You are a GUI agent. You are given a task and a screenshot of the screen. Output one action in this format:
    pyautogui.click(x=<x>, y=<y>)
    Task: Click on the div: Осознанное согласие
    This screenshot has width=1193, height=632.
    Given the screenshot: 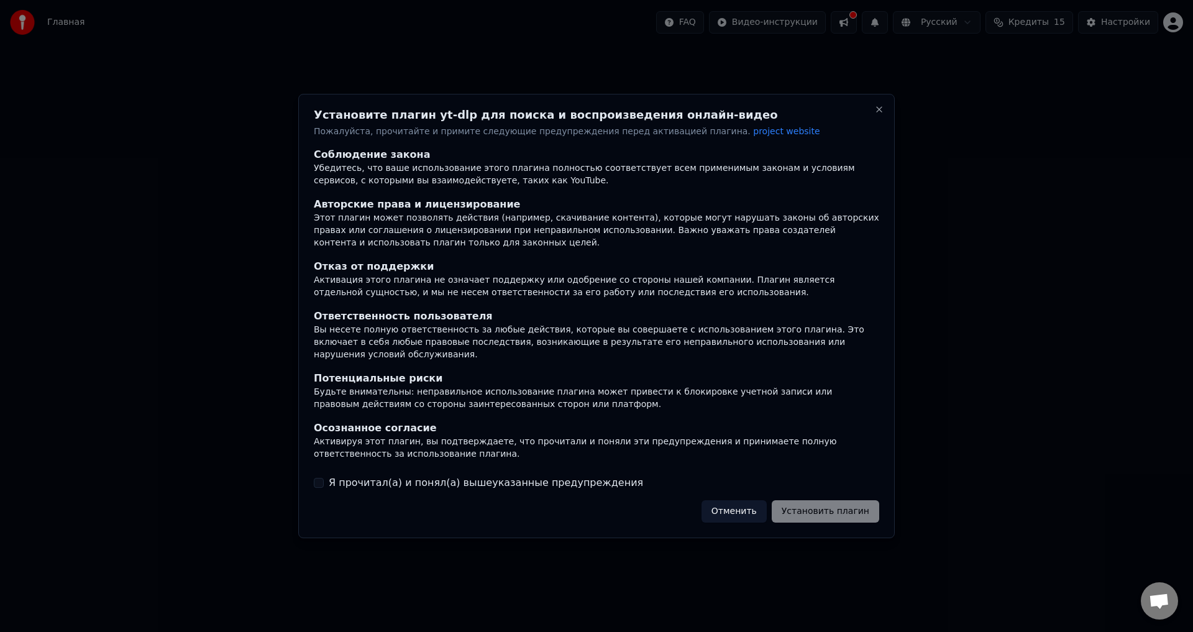 What is the action you would take?
    pyautogui.click(x=596, y=428)
    